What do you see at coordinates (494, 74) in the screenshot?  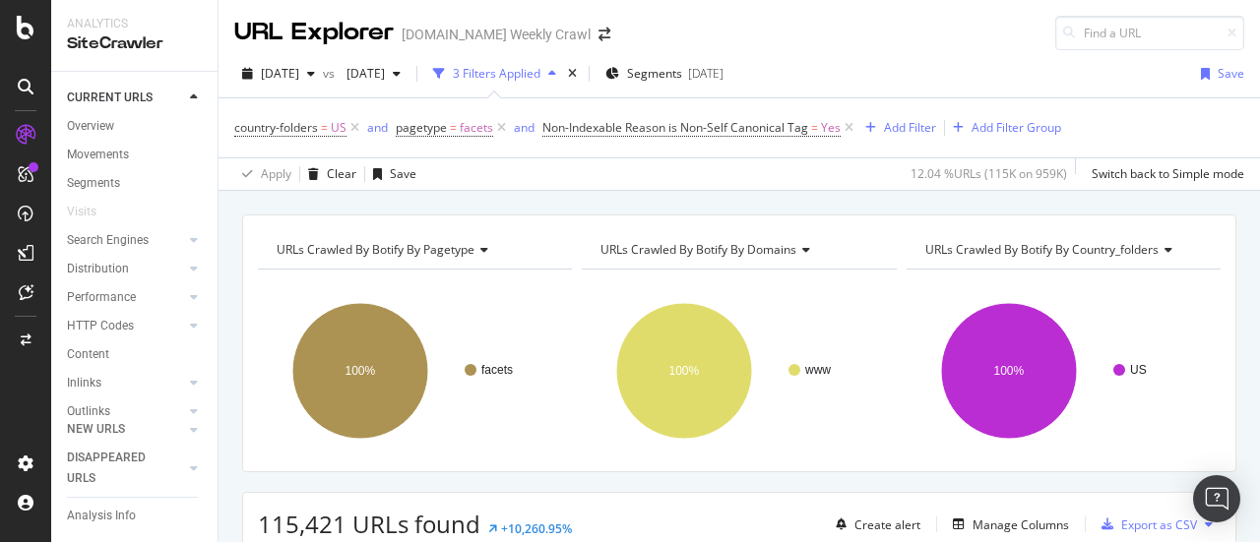 I see `button: 3 Filters Applied` at bounding box center [494, 74].